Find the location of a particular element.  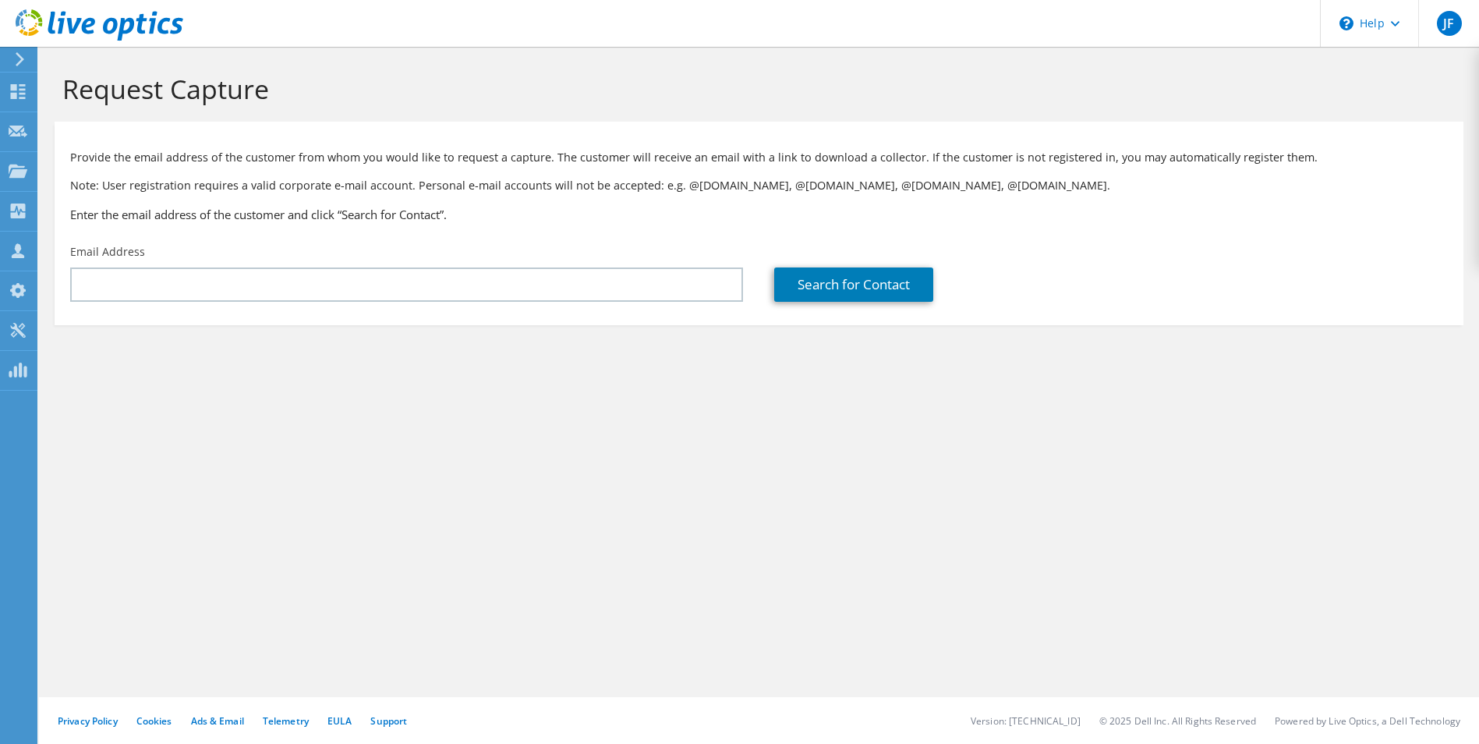

li: Powered by Live Optics, a Dell Technology is located at coordinates (1367, 720).